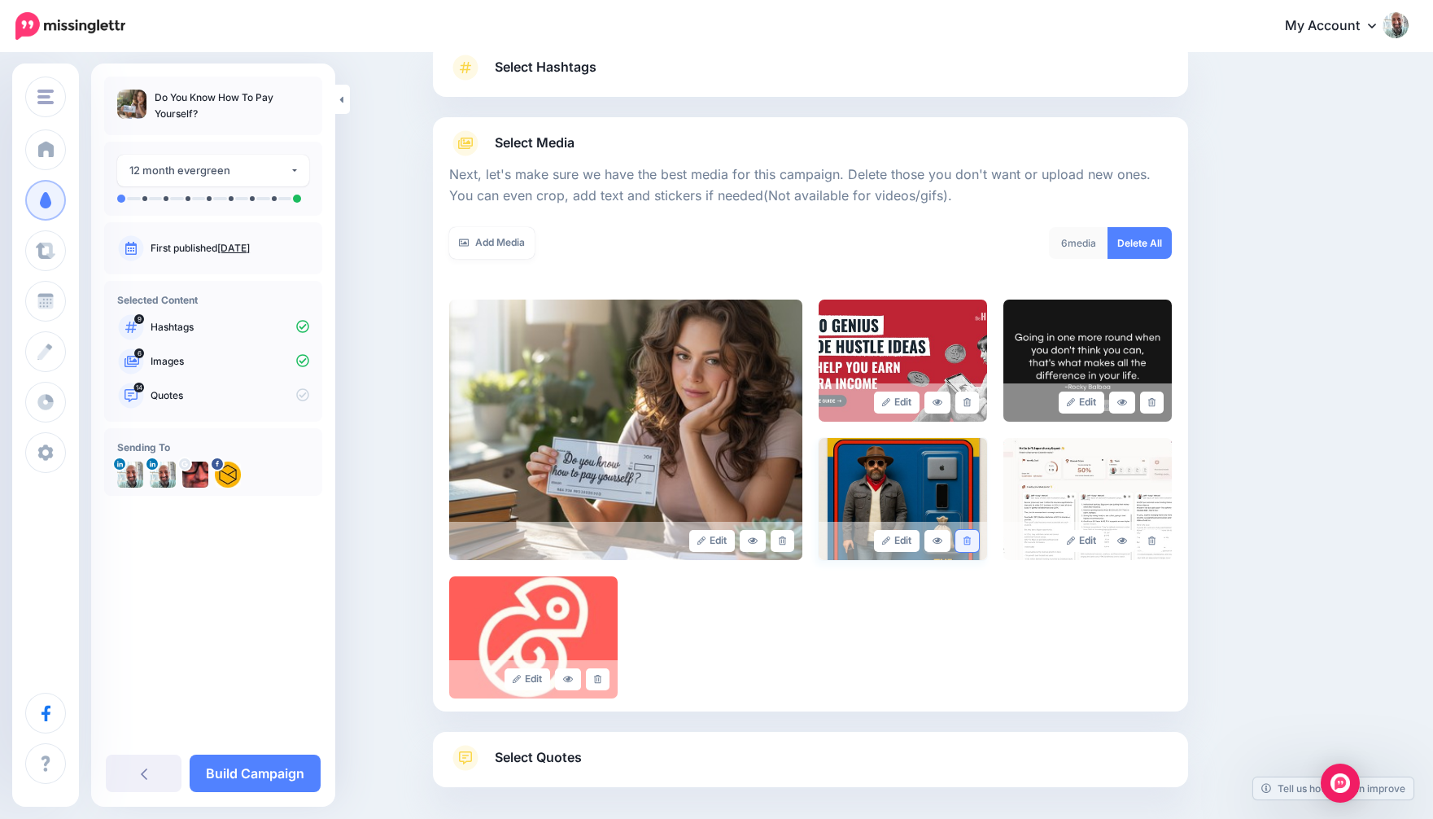 The width and height of the screenshot is (1433, 819). Describe the element at coordinates (213, 447) in the screenshot. I see `h4: Sending To` at that location.